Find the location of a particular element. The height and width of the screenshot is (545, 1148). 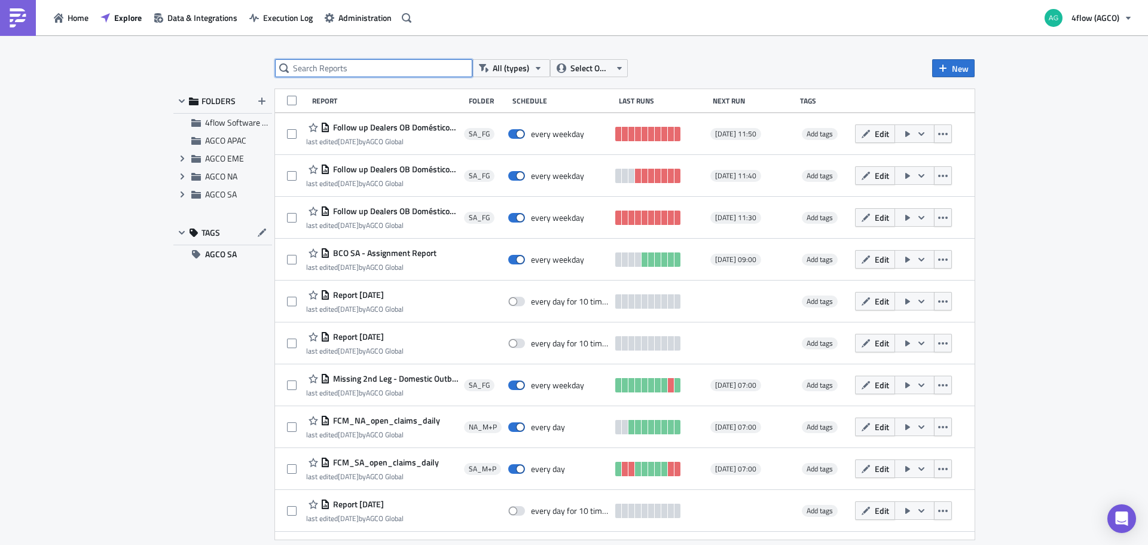

button: New is located at coordinates (953, 68).